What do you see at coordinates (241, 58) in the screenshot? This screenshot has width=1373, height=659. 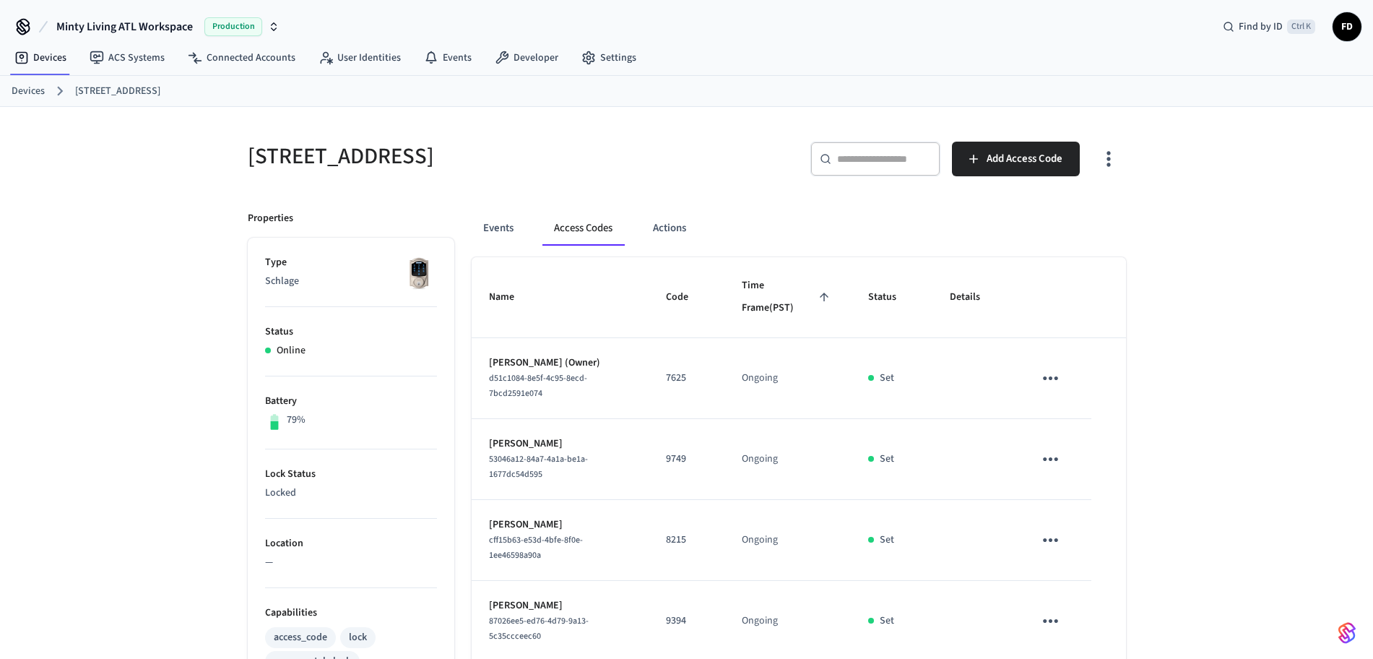 I see `a: Connected Accounts` at bounding box center [241, 58].